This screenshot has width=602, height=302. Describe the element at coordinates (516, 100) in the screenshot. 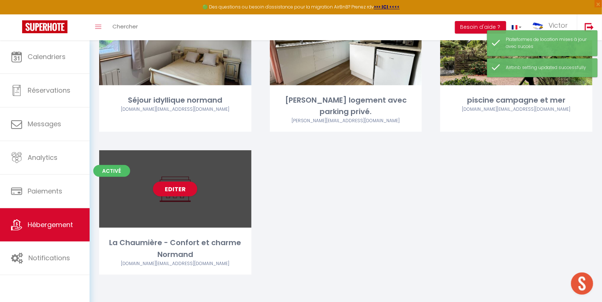

I see `div: piscine campagne et mer` at that location.